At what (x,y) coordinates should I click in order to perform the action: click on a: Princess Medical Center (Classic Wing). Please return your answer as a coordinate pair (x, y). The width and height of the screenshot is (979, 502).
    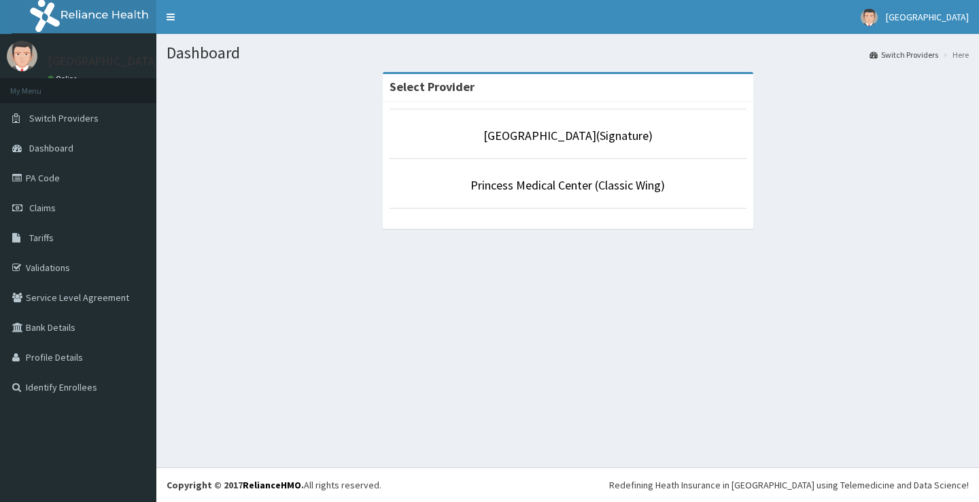
    Looking at the image, I should click on (567, 185).